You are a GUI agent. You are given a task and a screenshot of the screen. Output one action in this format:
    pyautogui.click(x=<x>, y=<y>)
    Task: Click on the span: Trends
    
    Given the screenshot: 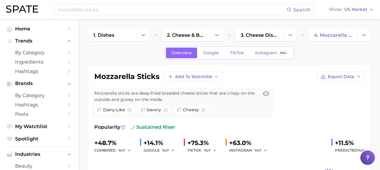 What is the action you would take?
    pyautogui.click(x=39, y=41)
    